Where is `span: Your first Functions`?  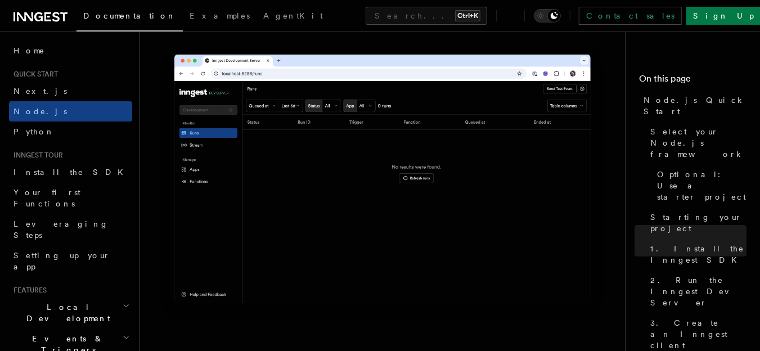
span: Your first Functions is located at coordinates (47, 198).